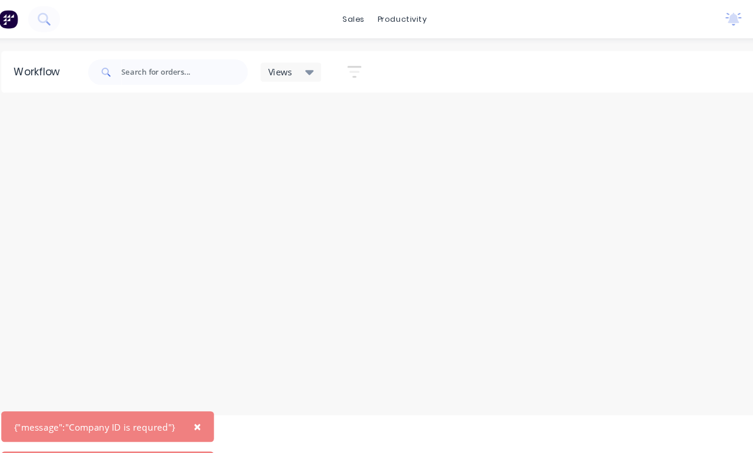  Describe the element at coordinates (281, 66) in the screenshot. I see `span: Views` at that location.